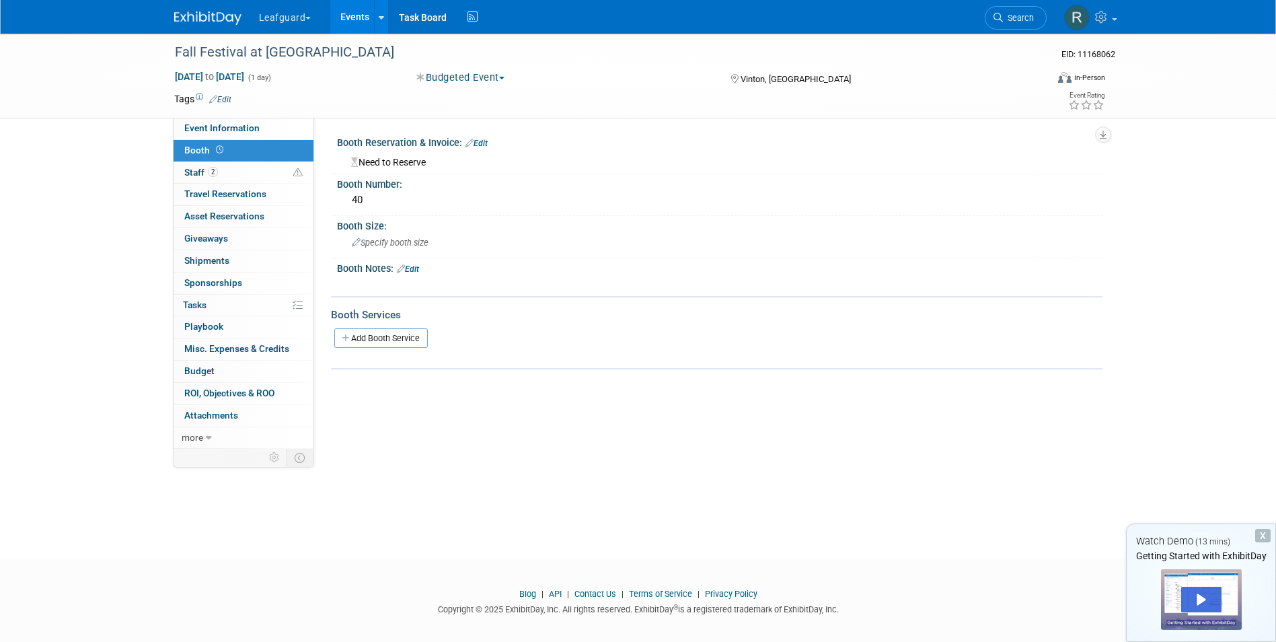 The width and height of the screenshot is (1276, 642). Describe the element at coordinates (720, 200) in the screenshot. I see `div: 40` at that location.